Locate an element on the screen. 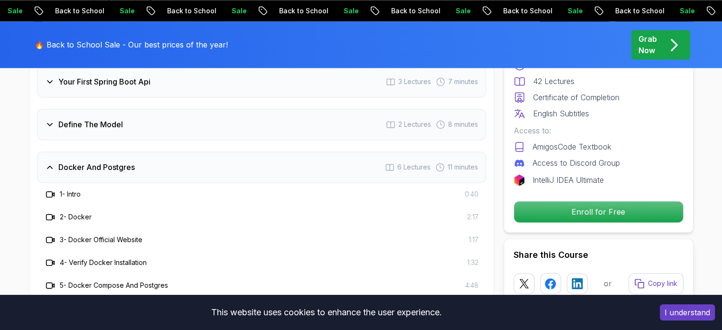  span: 6 Lectures is located at coordinates (414, 167).